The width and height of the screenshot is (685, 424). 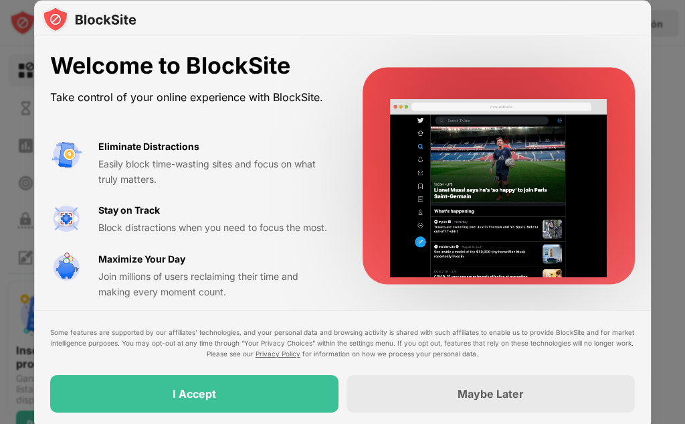 I want to click on div: Maximize Your Day, so click(x=142, y=258).